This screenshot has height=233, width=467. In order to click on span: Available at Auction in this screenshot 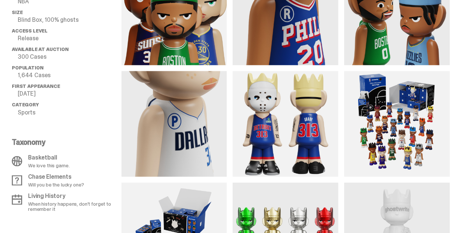, I will do `click(40, 49)`.